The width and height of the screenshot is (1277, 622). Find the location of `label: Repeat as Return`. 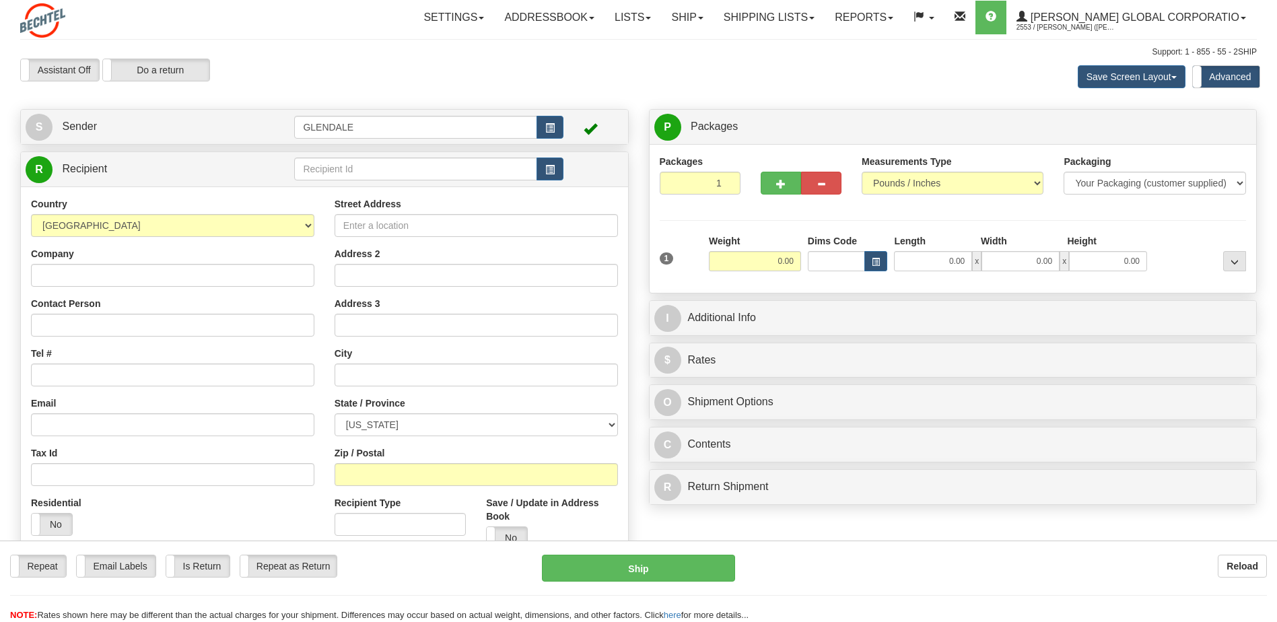

label: Repeat as Return is located at coordinates (288, 566).